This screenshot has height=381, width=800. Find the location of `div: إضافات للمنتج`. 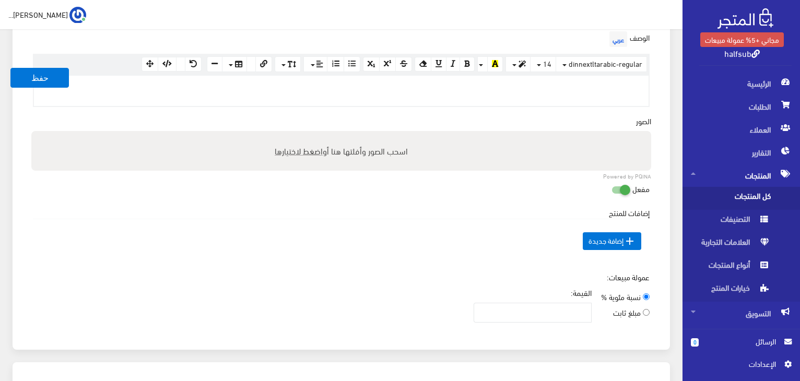

div: إضافات للمنتج is located at coordinates (341, 235).